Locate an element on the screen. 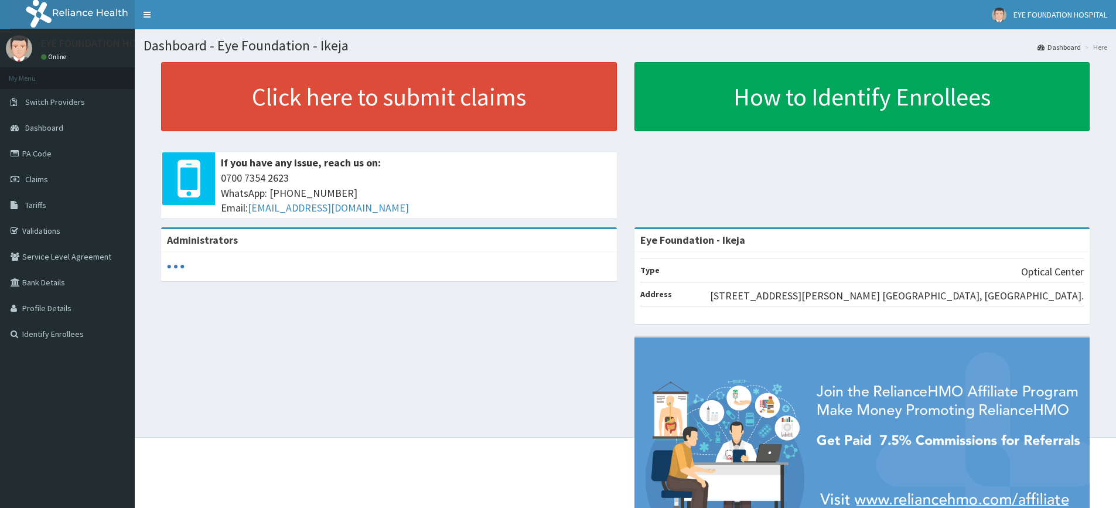 This screenshot has height=508, width=1116. span: Claims is located at coordinates (36, 179).